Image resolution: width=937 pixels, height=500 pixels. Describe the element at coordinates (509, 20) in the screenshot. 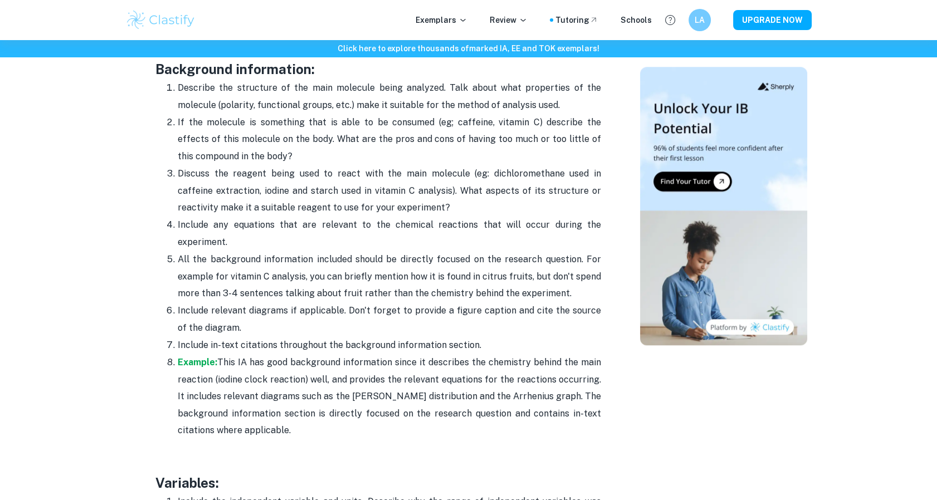

I see `p: Review` at that location.